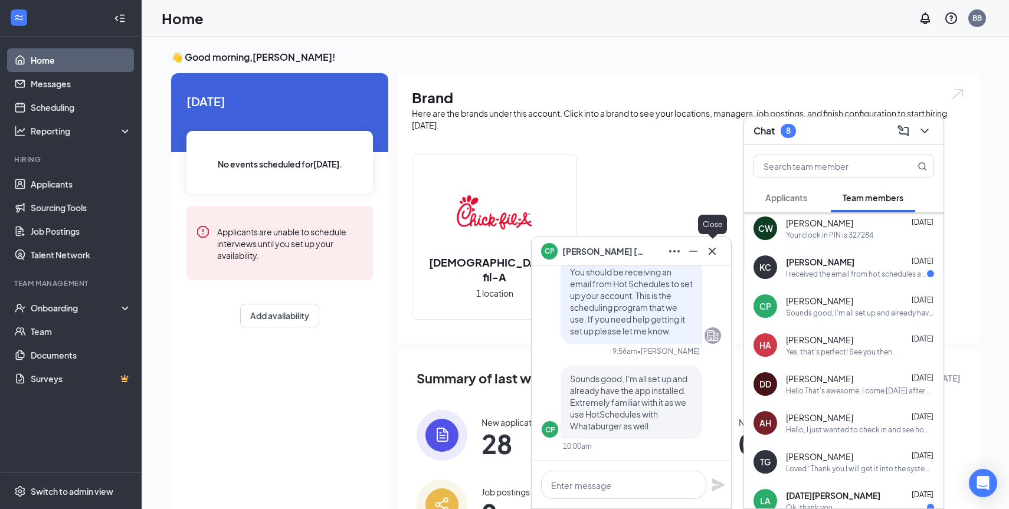  I want to click on svg: Settings, so click(20, 492).